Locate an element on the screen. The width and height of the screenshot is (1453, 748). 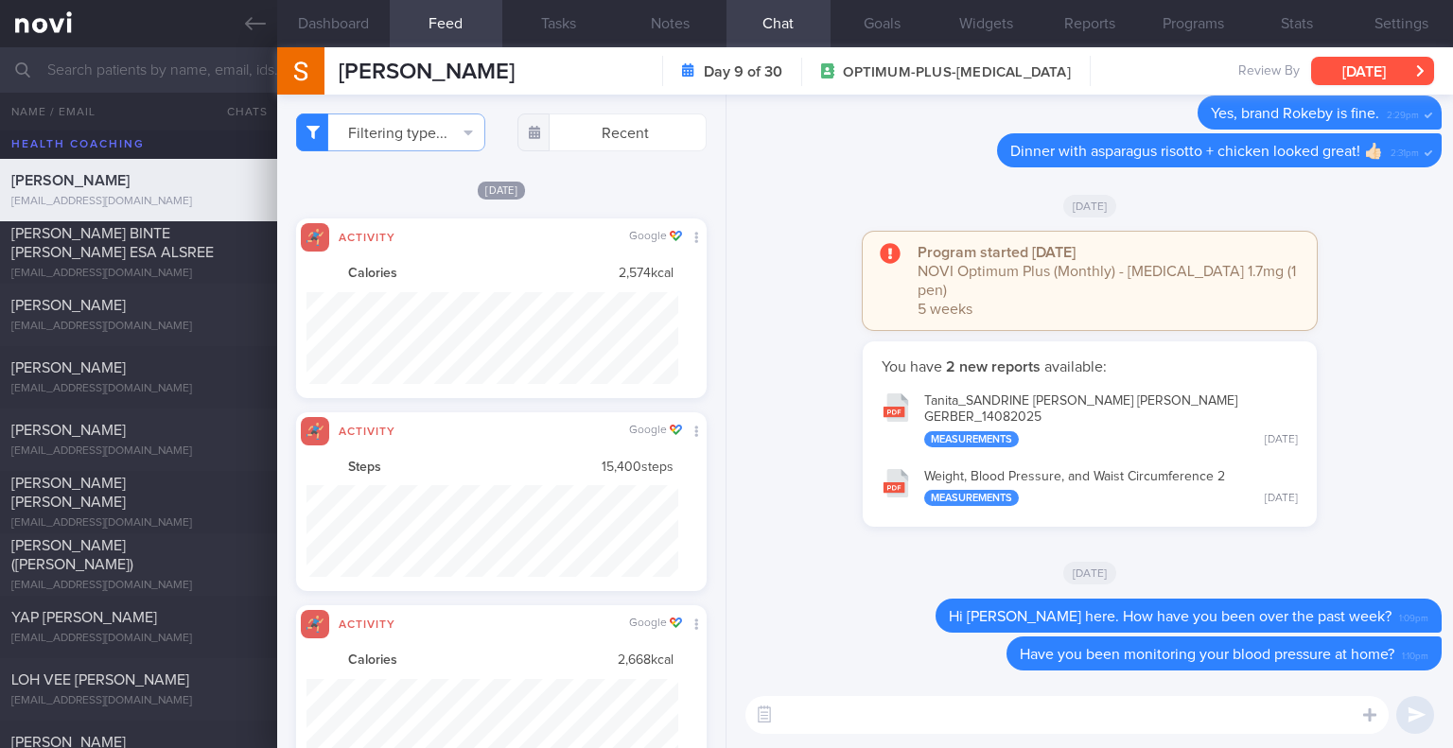
span: Dinner with asparagus risotto + chicken looked great! 👍🏻 is located at coordinates (1197, 151).